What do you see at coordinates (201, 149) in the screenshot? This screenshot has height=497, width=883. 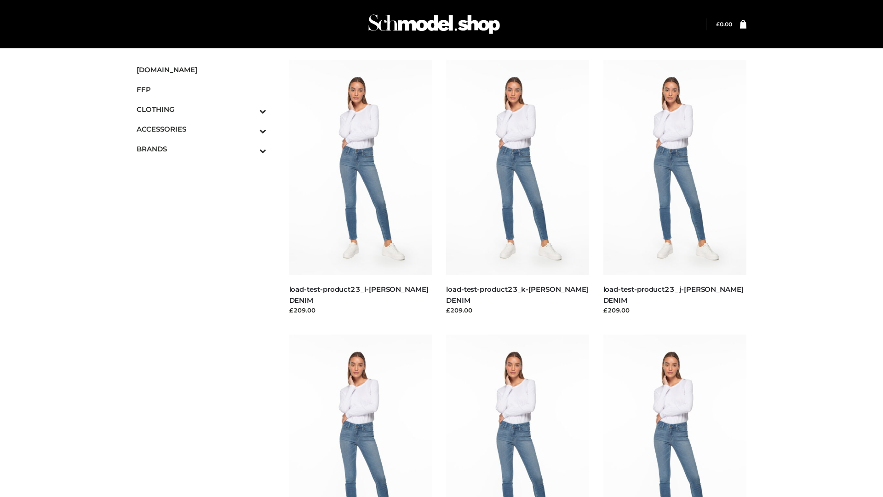 I see `a: BRANDSToggle Submenu` at bounding box center [201, 149].